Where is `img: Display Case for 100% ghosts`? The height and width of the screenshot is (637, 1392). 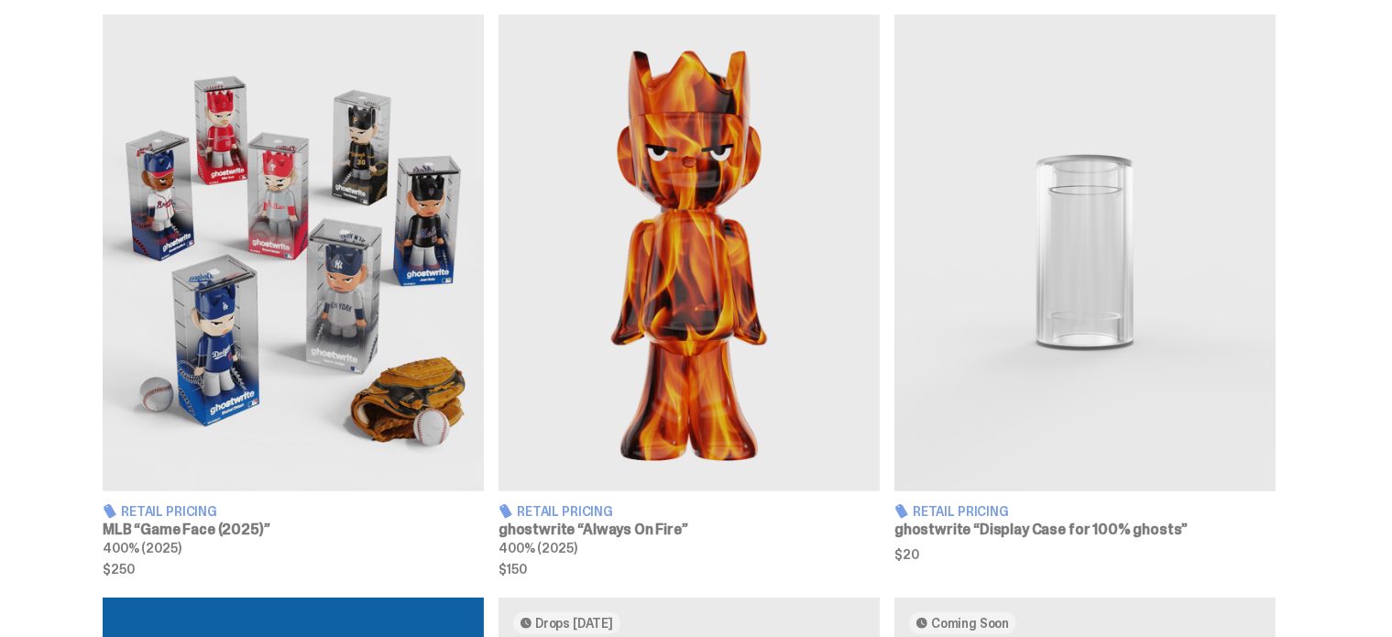
img: Display Case for 100% ghosts is located at coordinates (1085, 253).